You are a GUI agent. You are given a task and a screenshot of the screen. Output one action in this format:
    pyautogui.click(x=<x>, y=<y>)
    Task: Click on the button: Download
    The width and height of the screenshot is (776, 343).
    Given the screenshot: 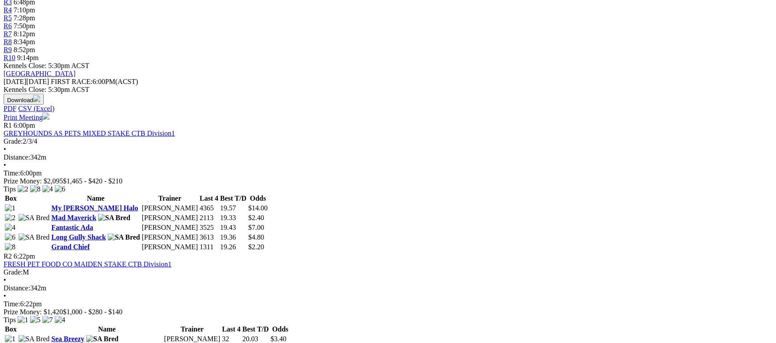 What is the action you would take?
    pyautogui.click(x=23, y=99)
    